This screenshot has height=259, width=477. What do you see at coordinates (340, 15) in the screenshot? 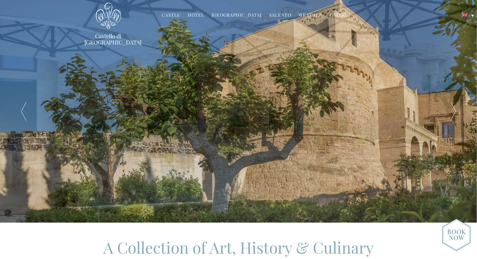
I see `a: Gallery` at bounding box center [340, 15].